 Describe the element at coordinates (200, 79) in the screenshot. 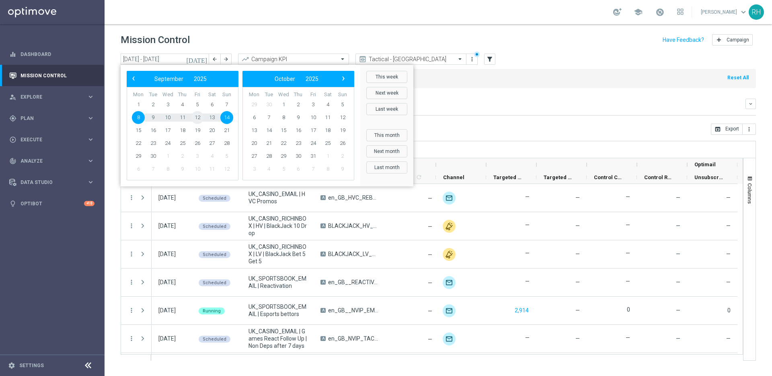

I see `button: 2025` at that location.